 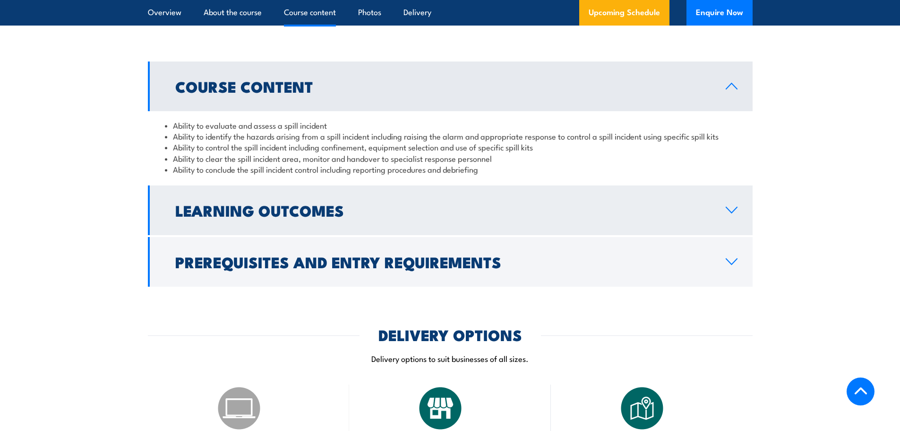 What do you see at coordinates (443, 210) in the screenshot?
I see `h2: Learning Outcomes` at bounding box center [443, 210].